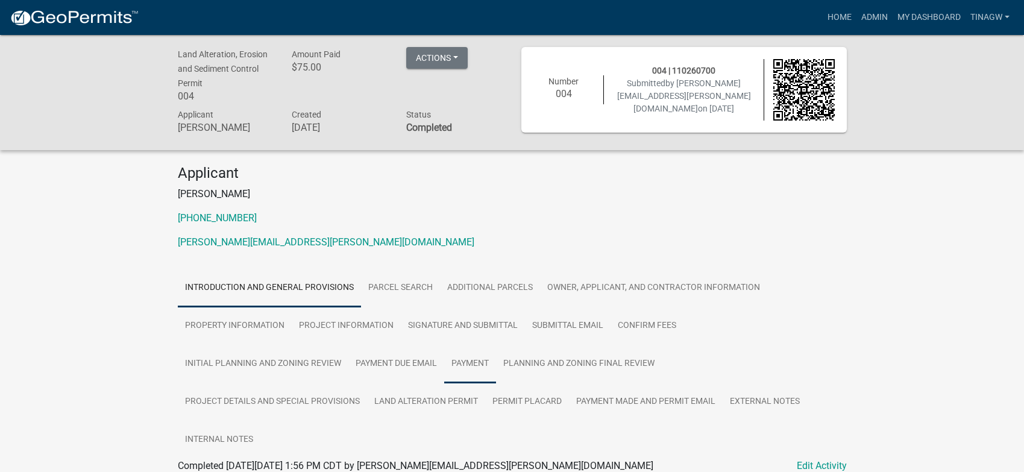 The height and width of the screenshot is (472, 1024). Describe the element at coordinates (470, 364) in the screenshot. I see `a: Payment` at that location.